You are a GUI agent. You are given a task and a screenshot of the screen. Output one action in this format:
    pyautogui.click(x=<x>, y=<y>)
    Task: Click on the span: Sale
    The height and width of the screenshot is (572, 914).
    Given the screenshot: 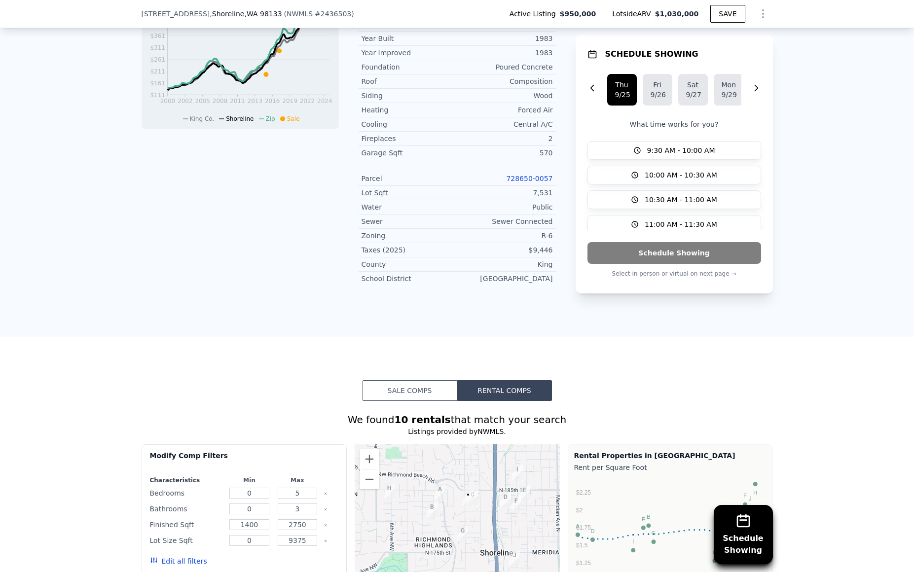 What is the action you would take?
    pyautogui.click(x=294, y=119)
    